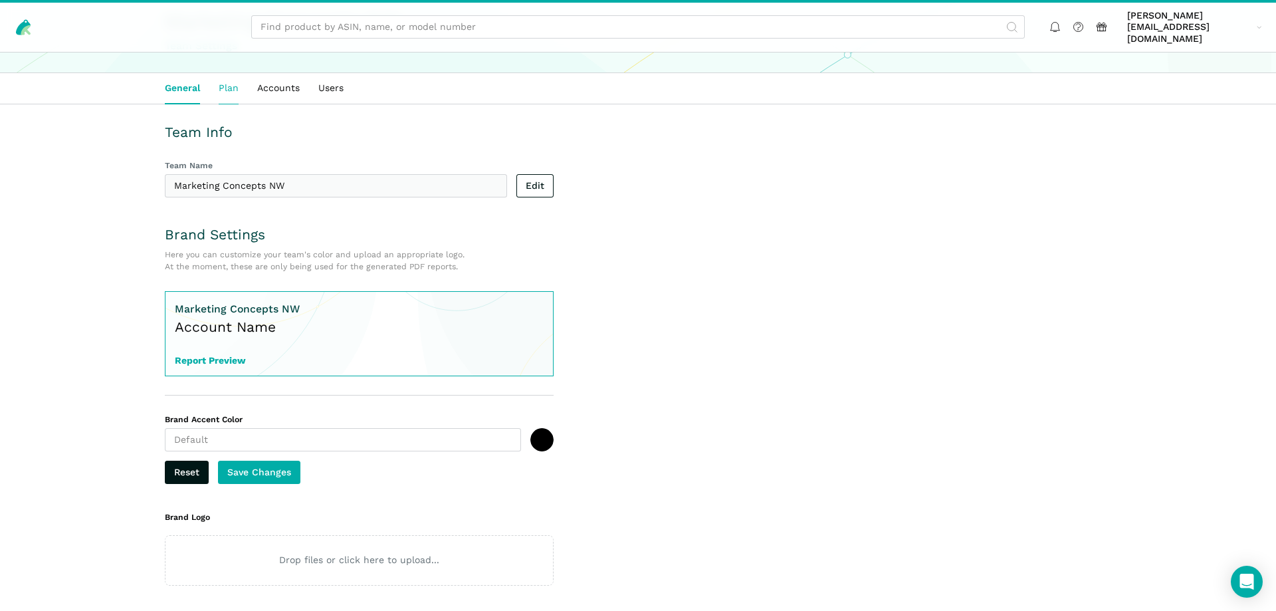 The width and height of the screenshot is (1276, 611). I want to click on div: Account Name, so click(237, 327).